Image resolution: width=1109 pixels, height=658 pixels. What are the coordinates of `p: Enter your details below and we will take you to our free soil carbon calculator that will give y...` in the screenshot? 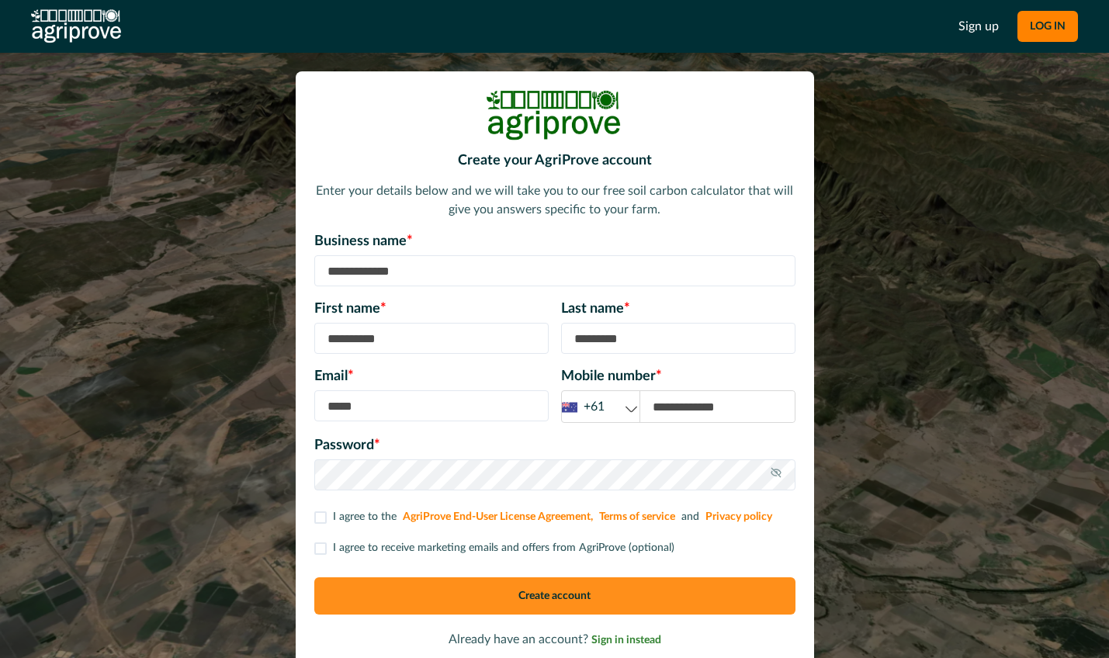 It's located at (555, 200).